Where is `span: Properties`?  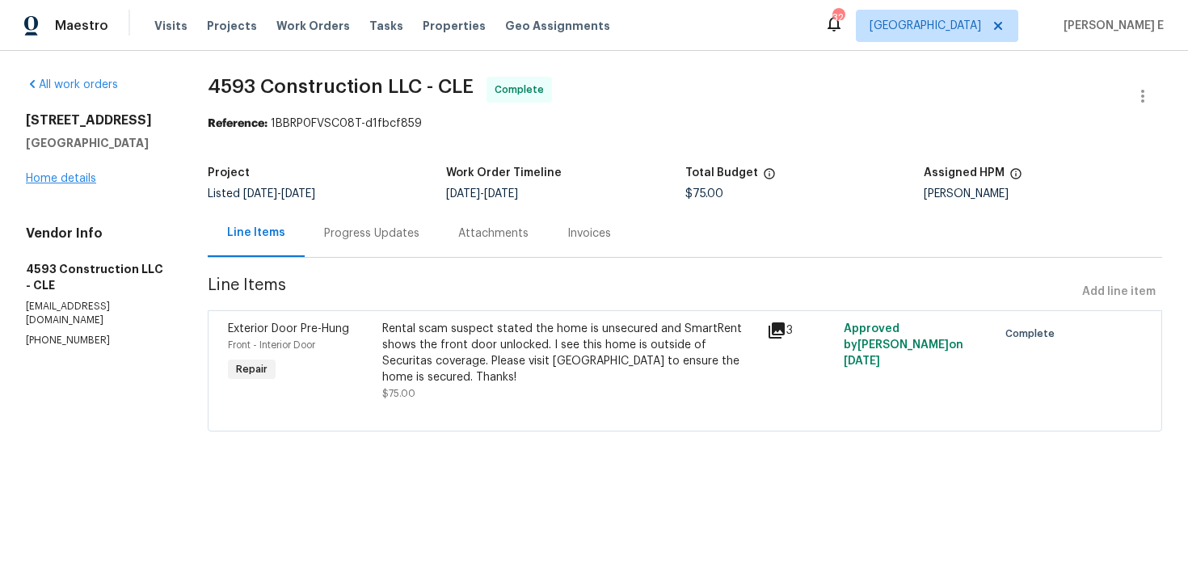 span: Properties is located at coordinates (454, 26).